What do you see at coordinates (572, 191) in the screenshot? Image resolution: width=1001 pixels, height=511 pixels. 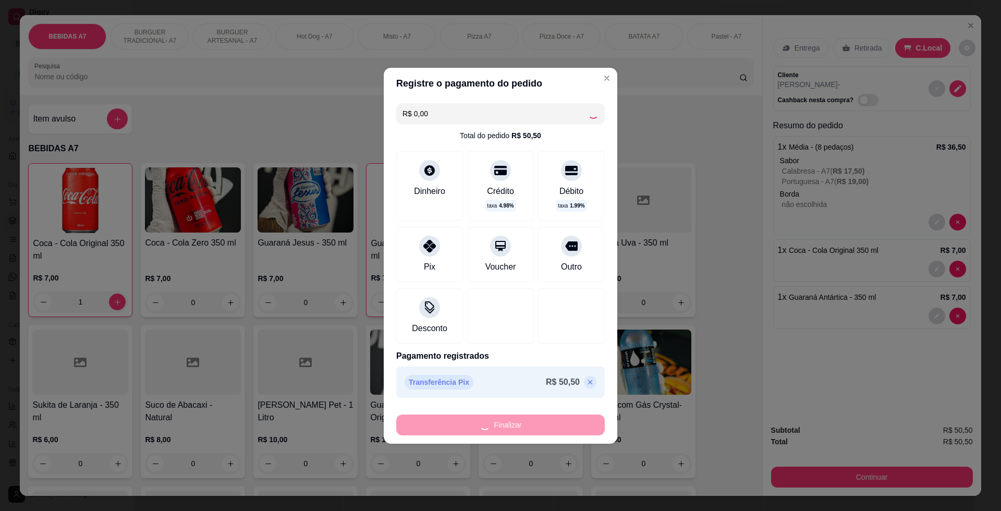 I see `div: Débito` at bounding box center [572, 191].